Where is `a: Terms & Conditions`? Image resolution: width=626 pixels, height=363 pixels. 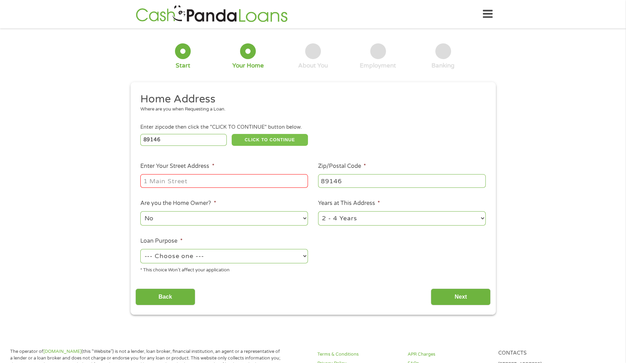 a: Terms & Conditions is located at coordinates (358, 355).